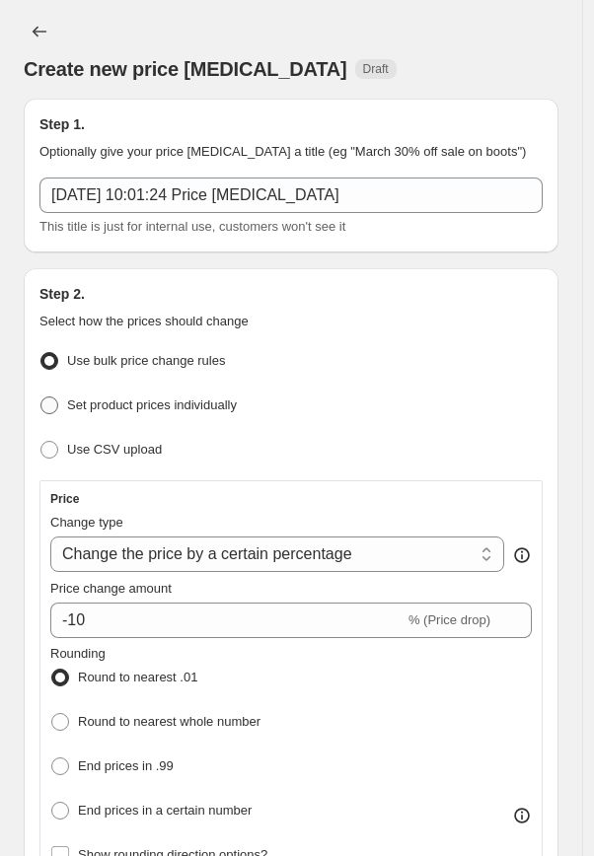  Describe the element at coordinates (78, 653) in the screenshot. I see `span: Rounding` at that location.